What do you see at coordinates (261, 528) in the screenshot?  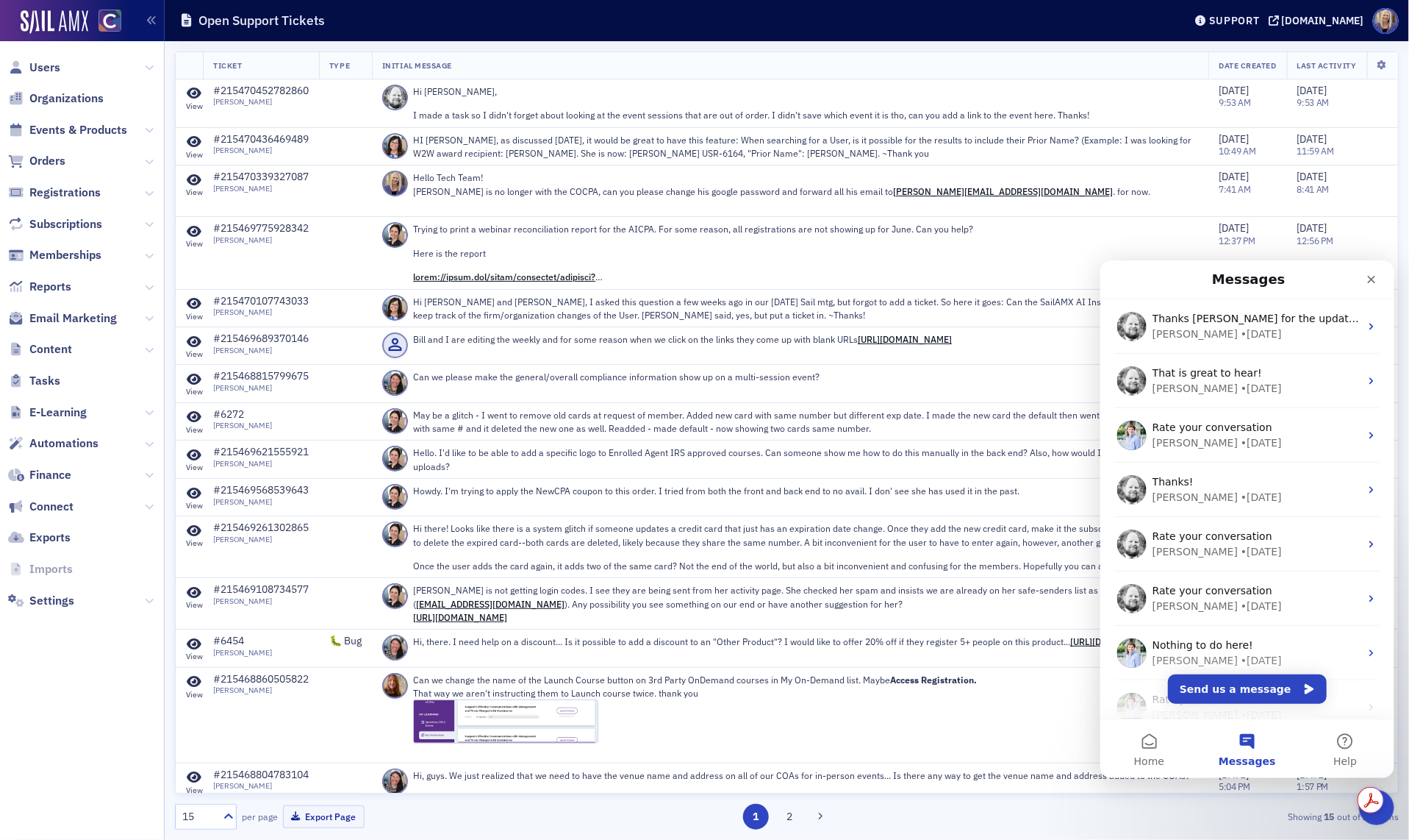 I see `div: #215469261302865` at bounding box center [261, 528].